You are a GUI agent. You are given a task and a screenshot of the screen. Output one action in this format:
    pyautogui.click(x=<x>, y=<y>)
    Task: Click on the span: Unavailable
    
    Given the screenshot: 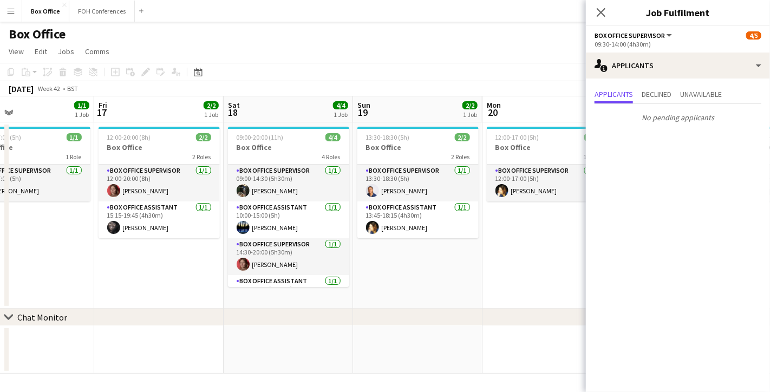 What is the action you would take?
    pyautogui.click(x=701, y=94)
    